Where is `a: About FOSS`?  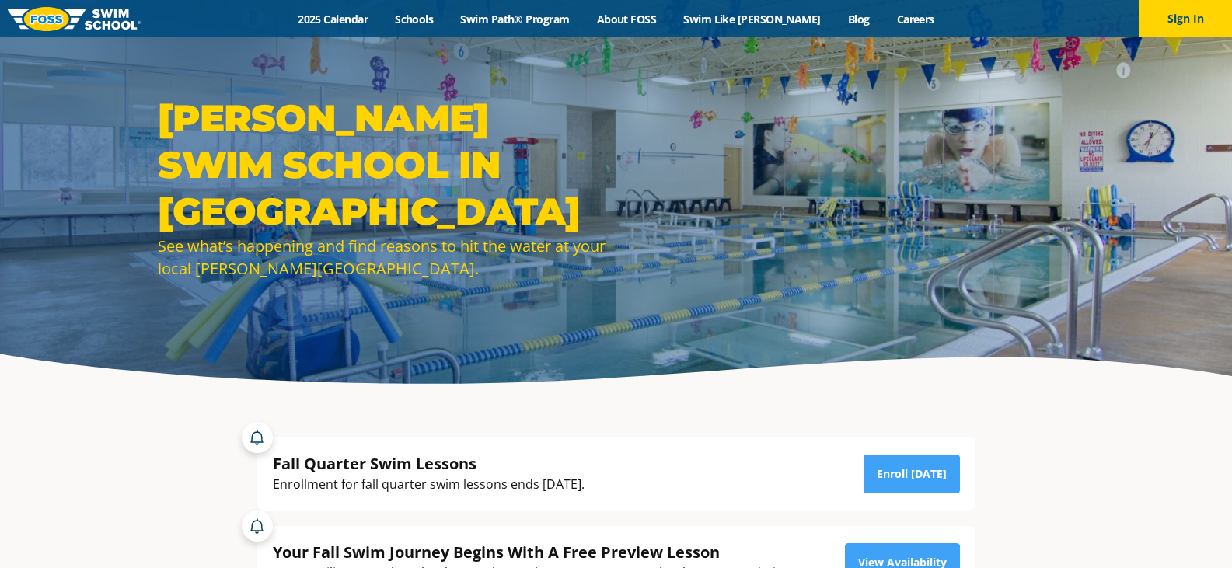 a: About FOSS is located at coordinates (626, 19).